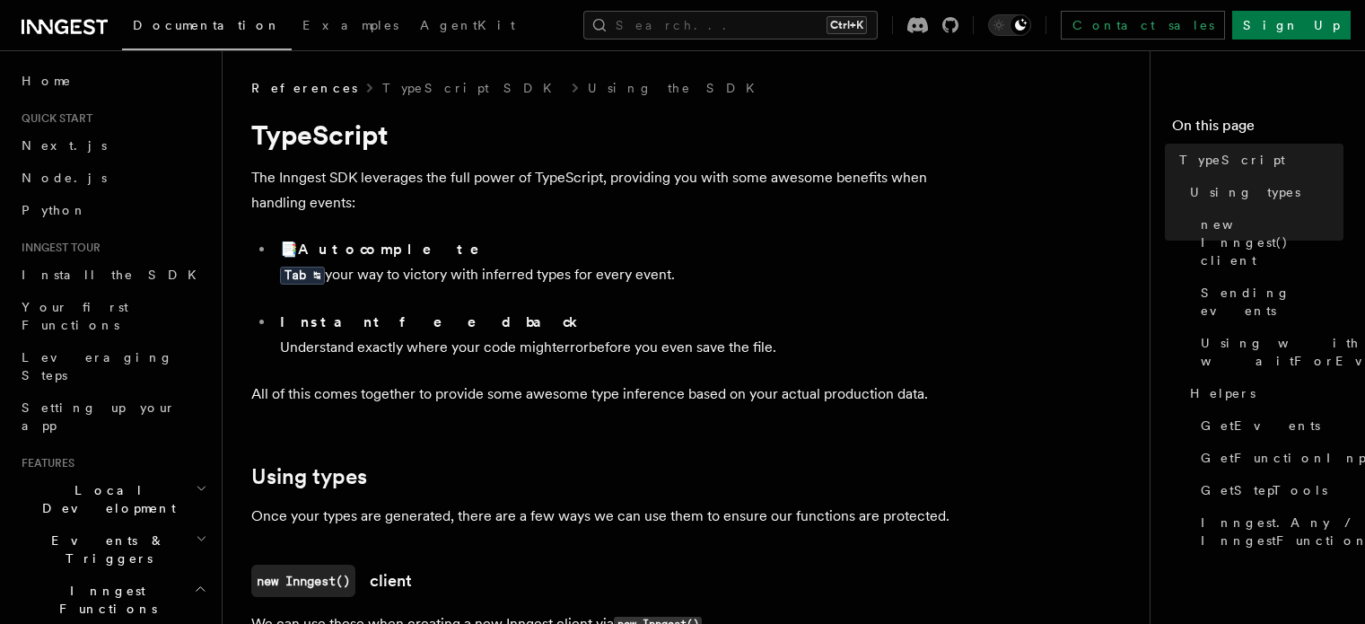 The width and height of the screenshot is (1365, 624). Describe the element at coordinates (730, 25) in the screenshot. I see `button: Search...Ctrl+K` at that location.